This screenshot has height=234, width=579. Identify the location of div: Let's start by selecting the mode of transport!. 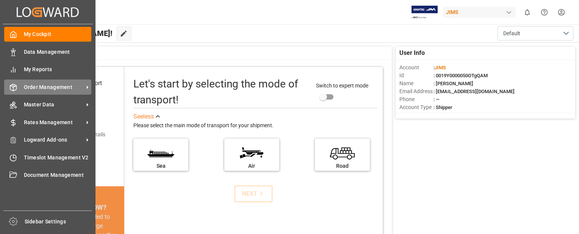
(221, 92).